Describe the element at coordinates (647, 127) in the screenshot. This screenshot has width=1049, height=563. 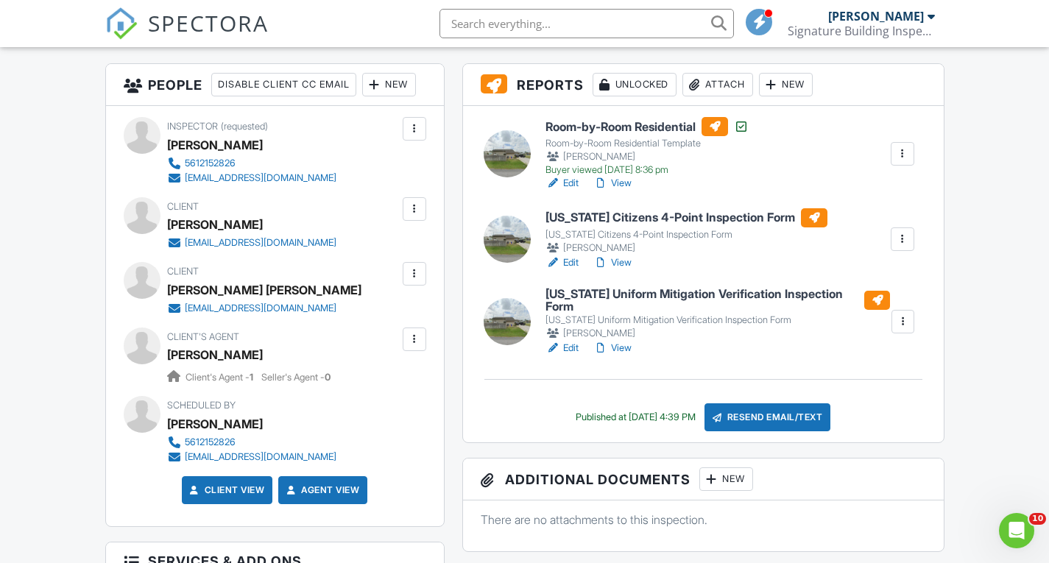
I see `h6: Room-by-Room Residential` at that location.